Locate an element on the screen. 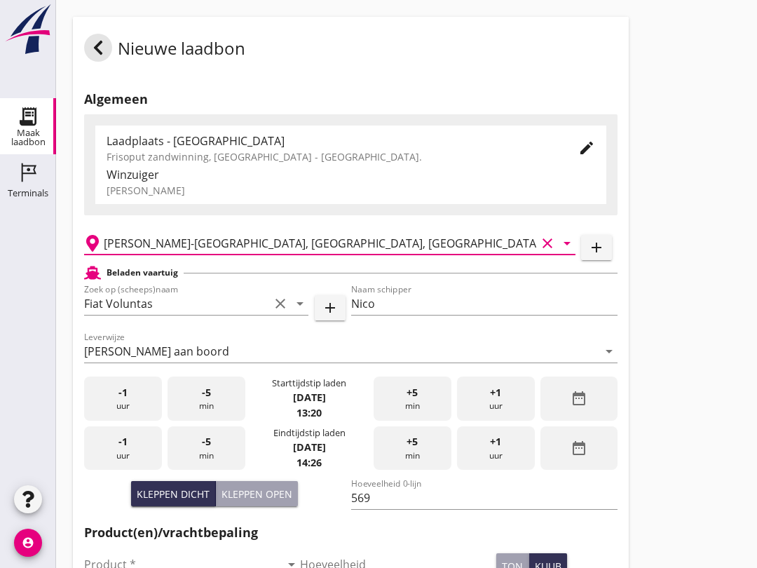 Image resolution: width=757 pixels, height=568 pixels. h2: Beladen vaartuig is located at coordinates (142, 273).